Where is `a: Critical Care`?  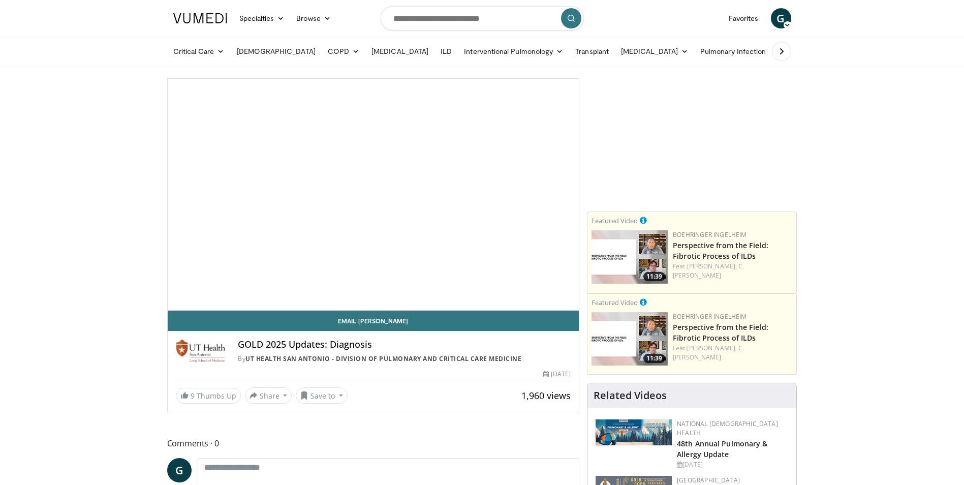 a: Critical Care is located at coordinates (199, 51).